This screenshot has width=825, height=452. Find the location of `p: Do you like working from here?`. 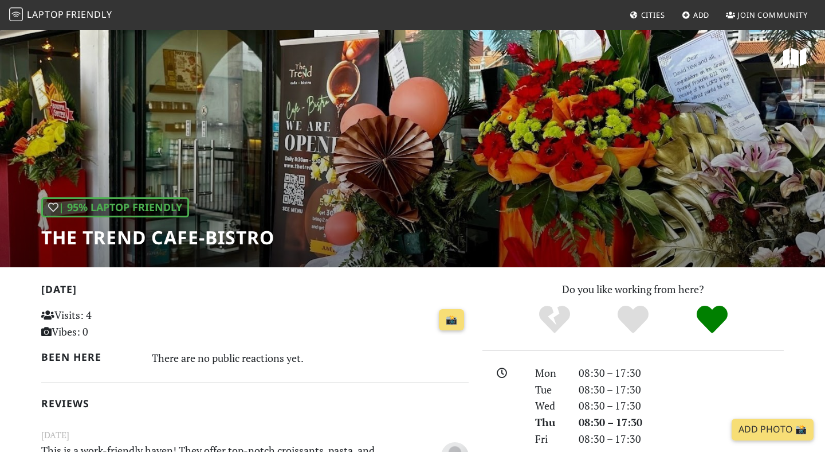

p: Do you like working from here? is located at coordinates (633, 289).